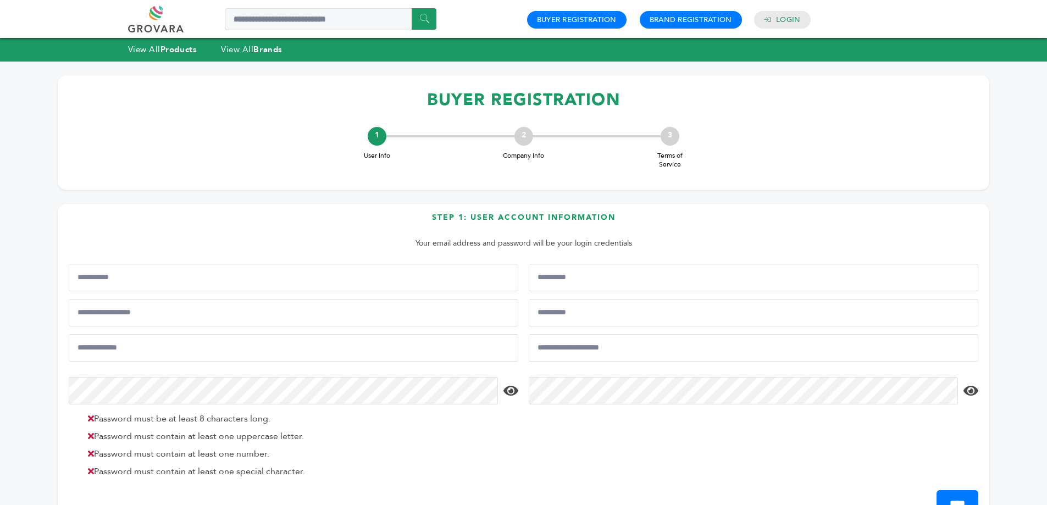 This screenshot has width=1047, height=505. Describe the element at coordinates (576, 20) in the screenshot. I see `a: Buyer Registration` at that location.